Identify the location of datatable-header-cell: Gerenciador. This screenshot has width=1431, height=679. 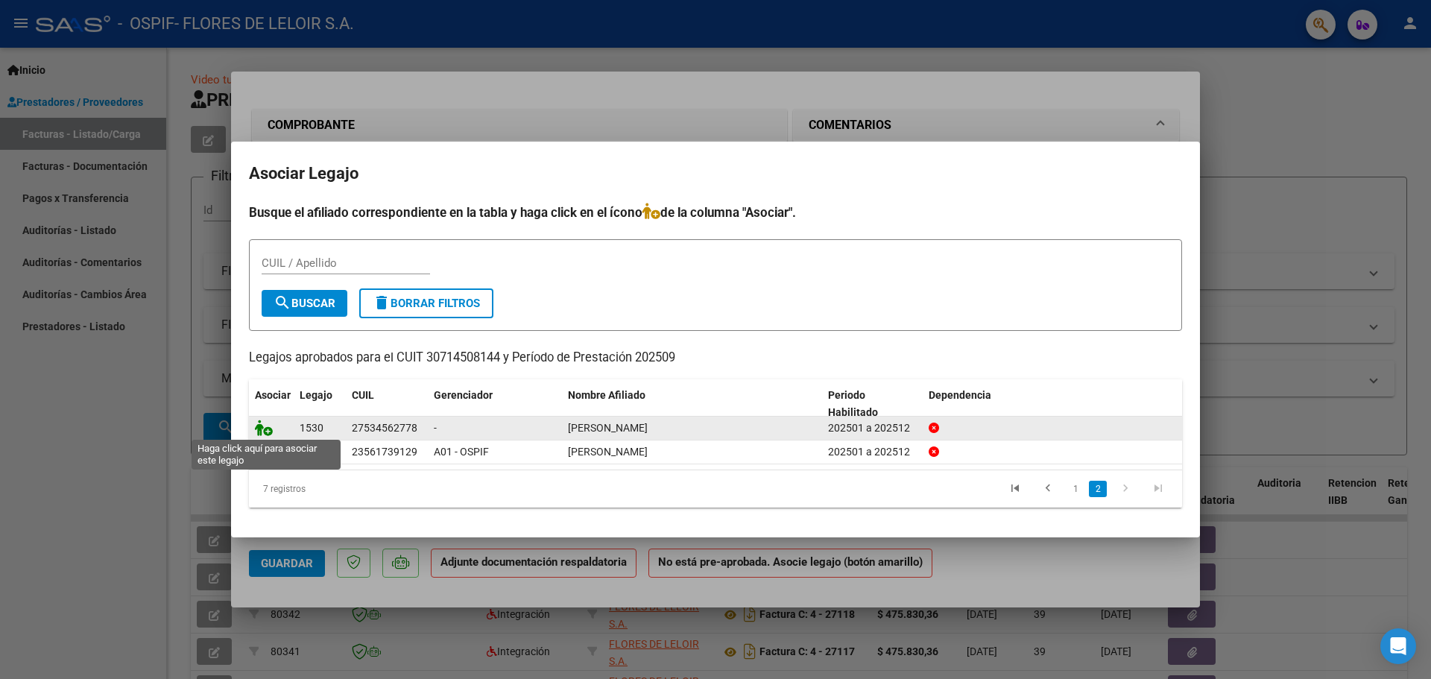
(495, 404).